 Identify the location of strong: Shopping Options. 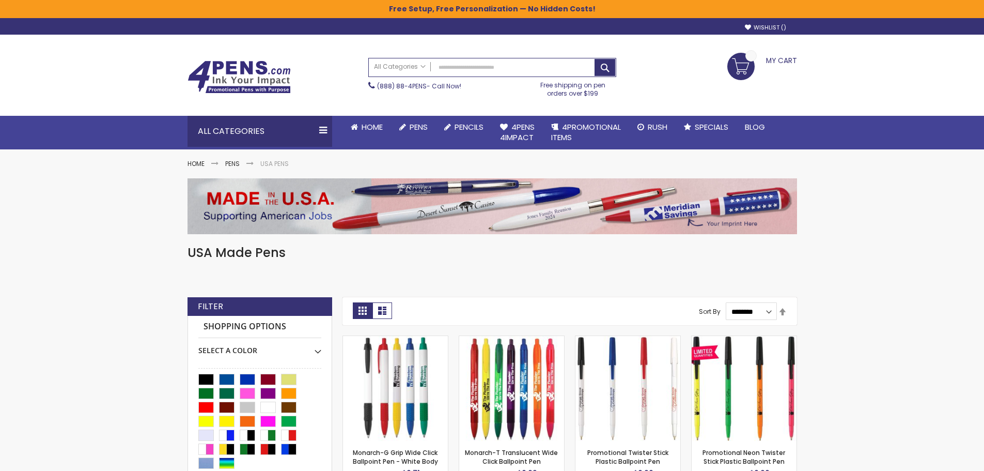
(260, 327).